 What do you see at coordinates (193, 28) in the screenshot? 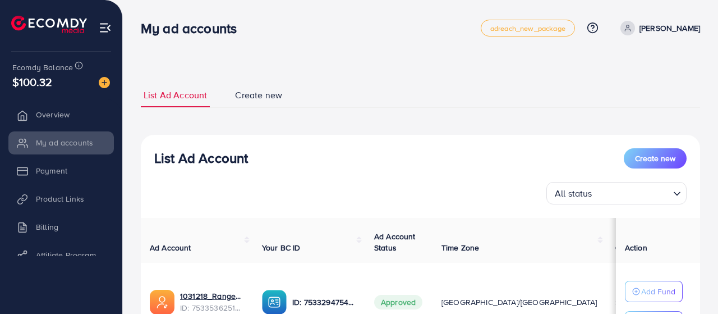
I see `h3: My ad accounts` at bounding box center [193, 28].